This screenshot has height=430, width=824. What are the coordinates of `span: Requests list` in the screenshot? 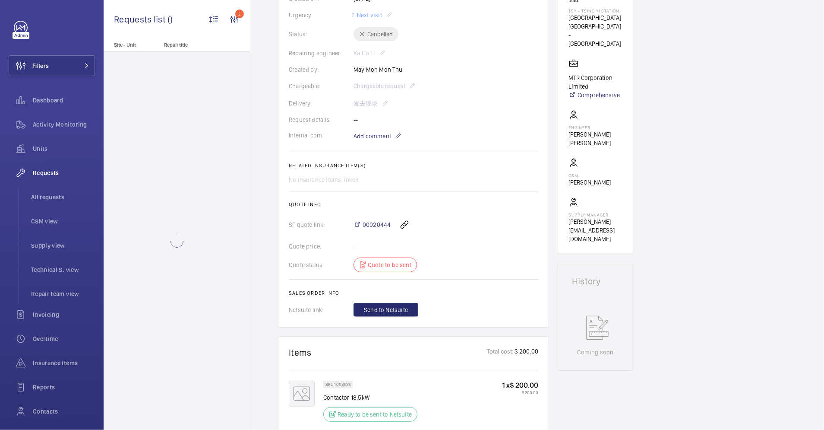 It's located at (141, 19).